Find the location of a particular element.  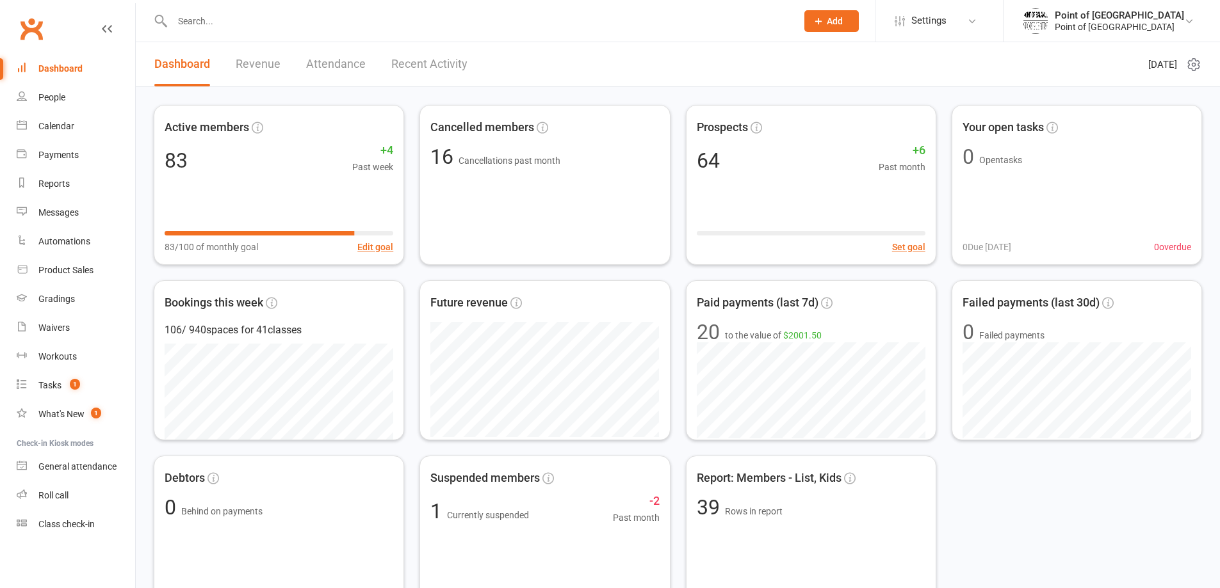

div: Roll call is located at coordinates (53, 496).